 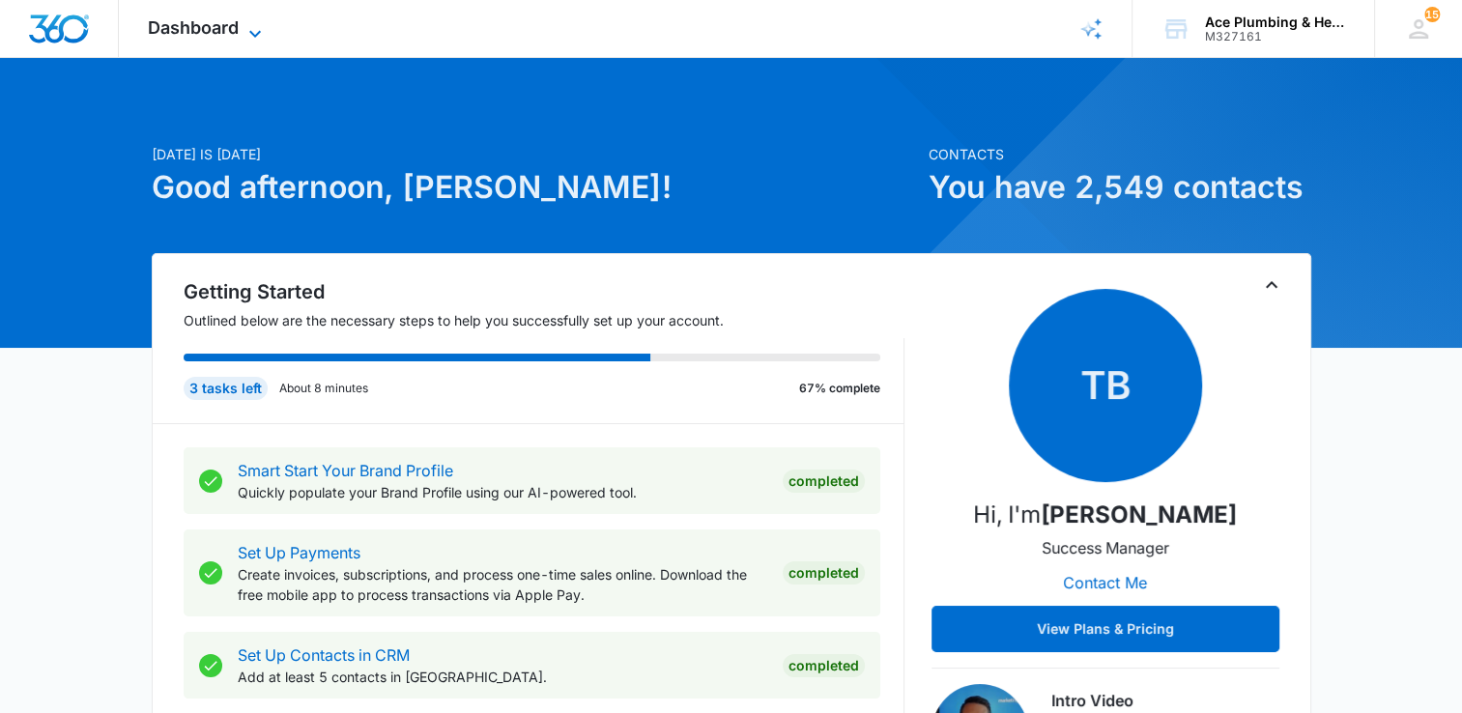 I want to click on h1: You have 2,549 contacts, so click(x=1120, y=187).